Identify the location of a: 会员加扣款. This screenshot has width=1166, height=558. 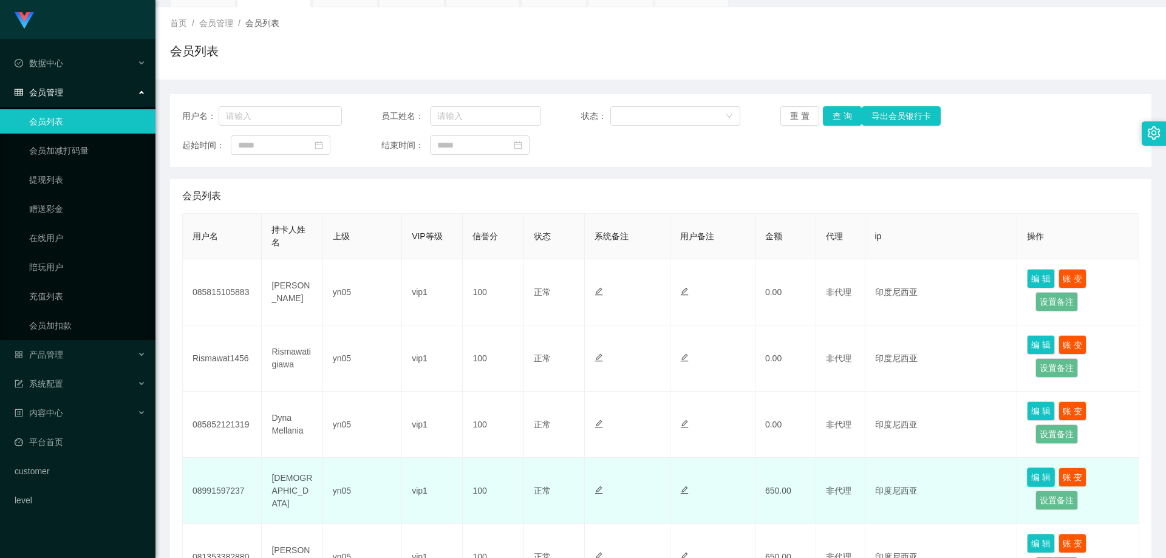
(87, 325).